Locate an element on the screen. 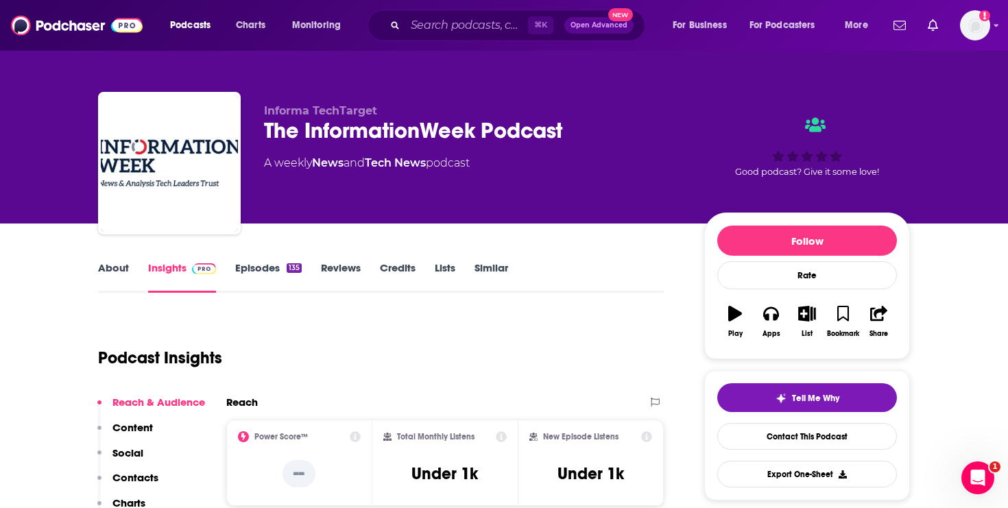  div: 135 is located at coordinates (294, 268).